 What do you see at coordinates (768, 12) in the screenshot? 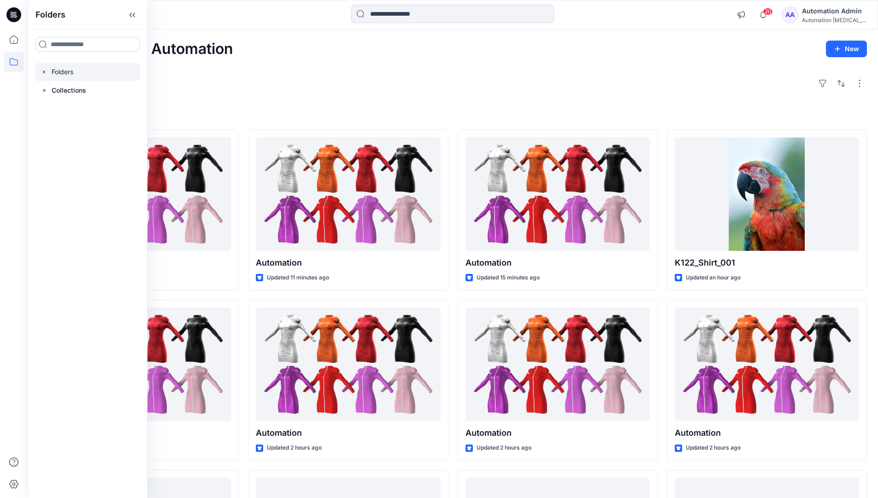
I see `span: 20` at bounding box center [768, 12].